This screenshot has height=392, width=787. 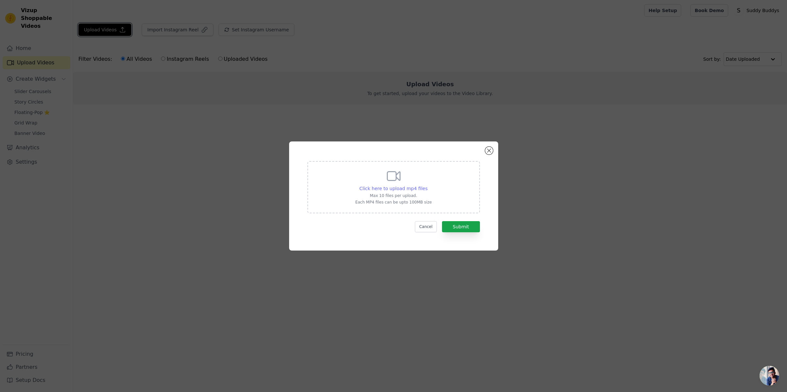 I want to click on button: Cancel, so click(x=426, y=227).